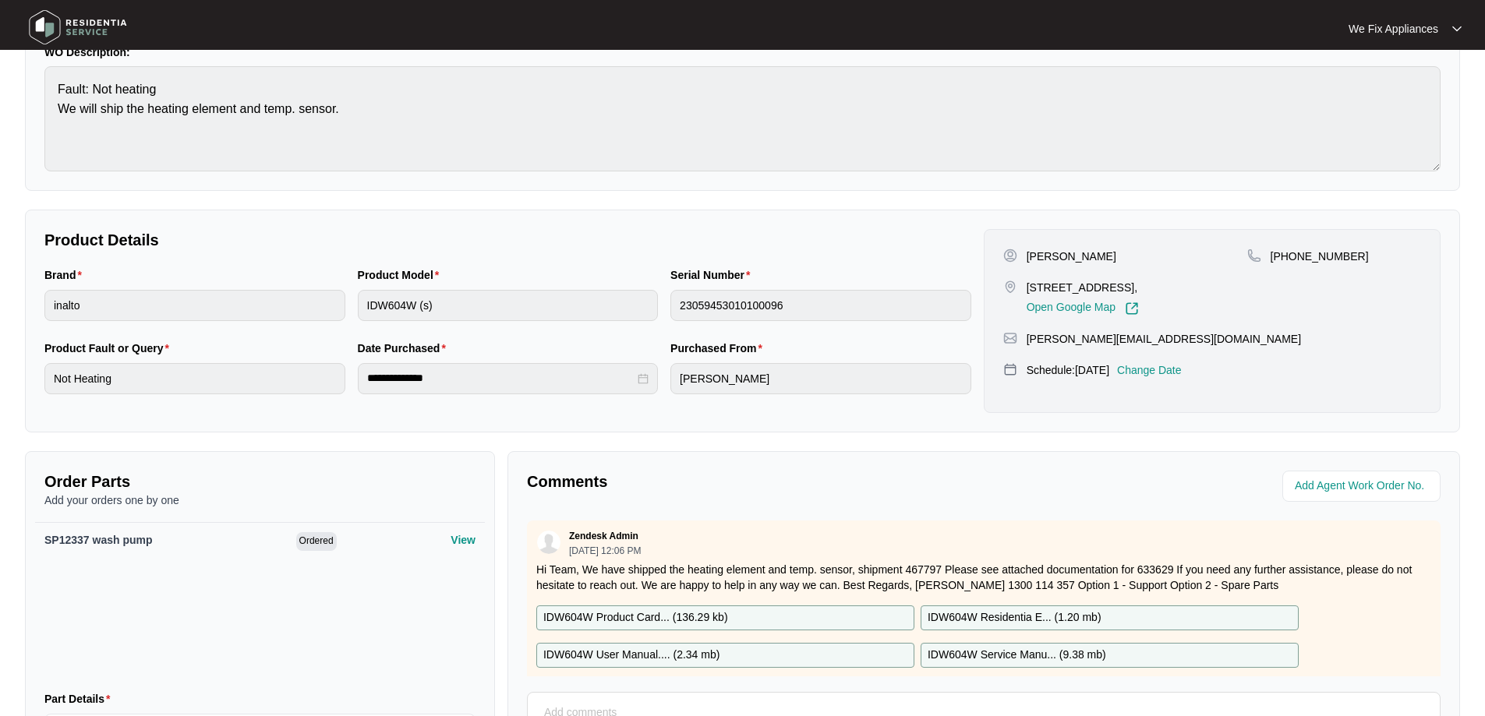 This screenshot has width=1485, height=716. I want to click on img: residentia service logo, so click(78, 27).